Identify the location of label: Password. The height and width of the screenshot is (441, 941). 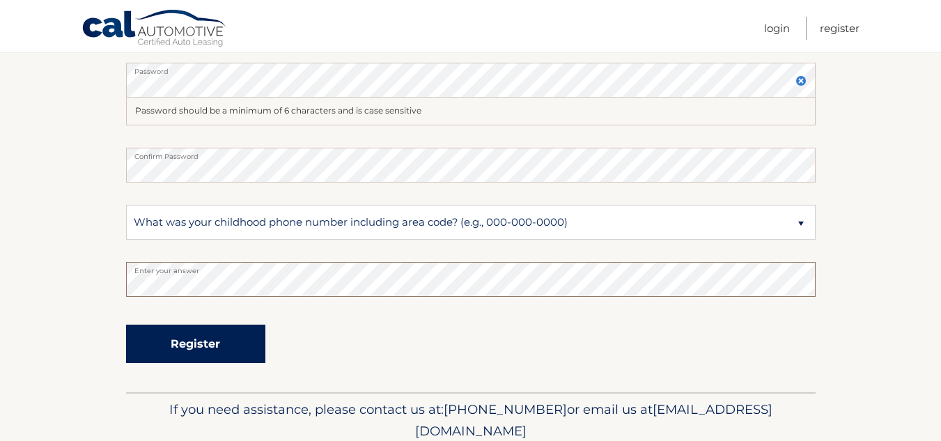
(471, 68).